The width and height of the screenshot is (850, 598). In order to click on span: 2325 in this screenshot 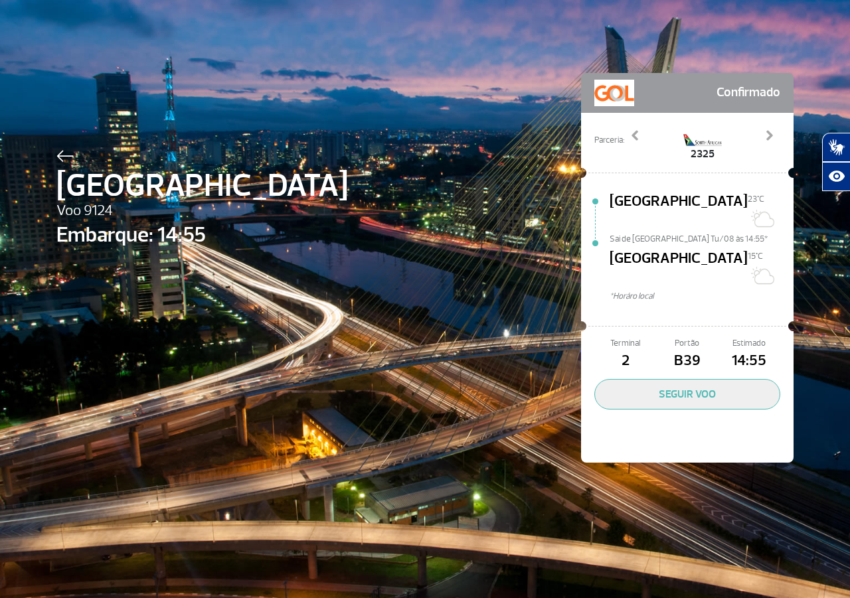, I will do `click(703, 154)`.